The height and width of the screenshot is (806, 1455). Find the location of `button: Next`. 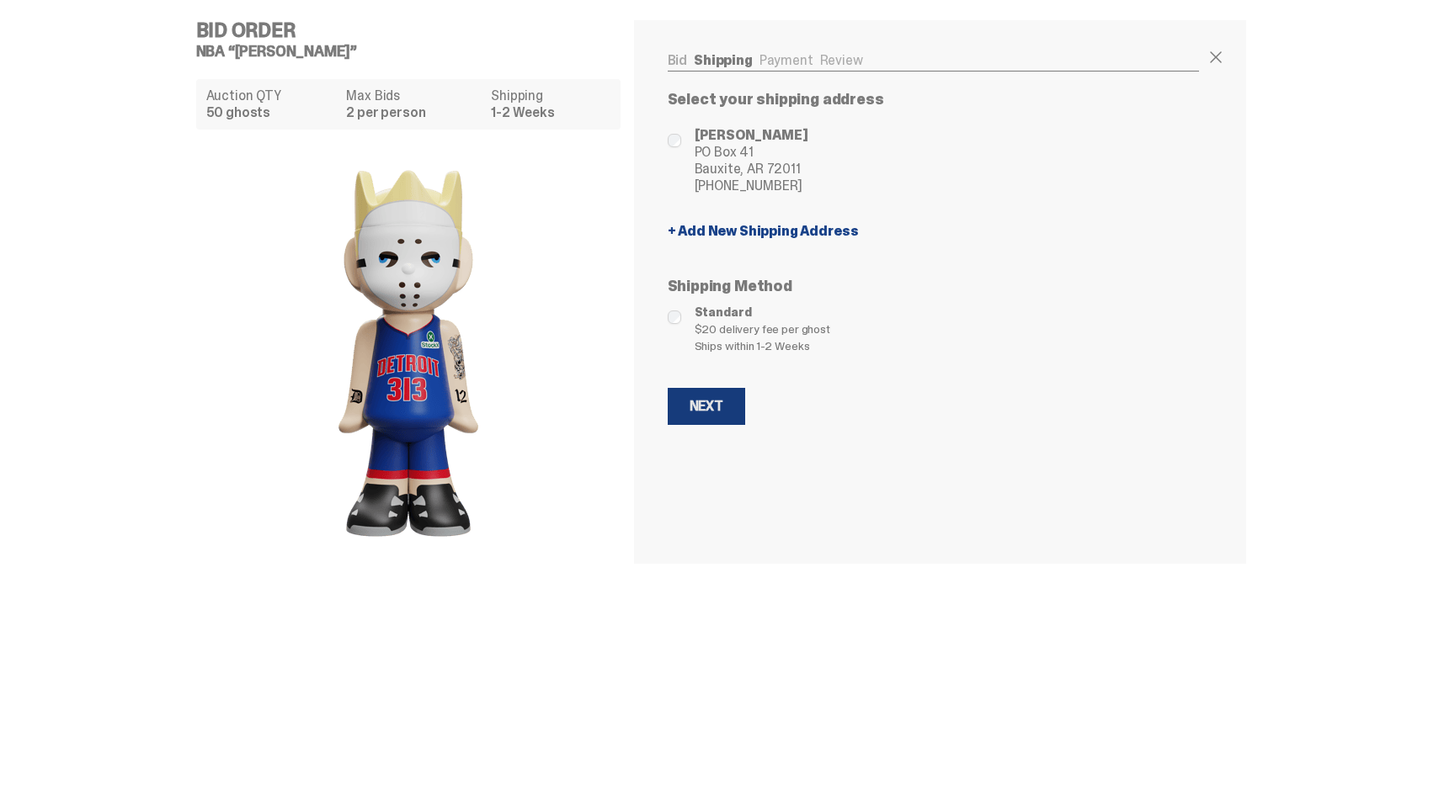

button: Next is located at coordinates (706, 407).